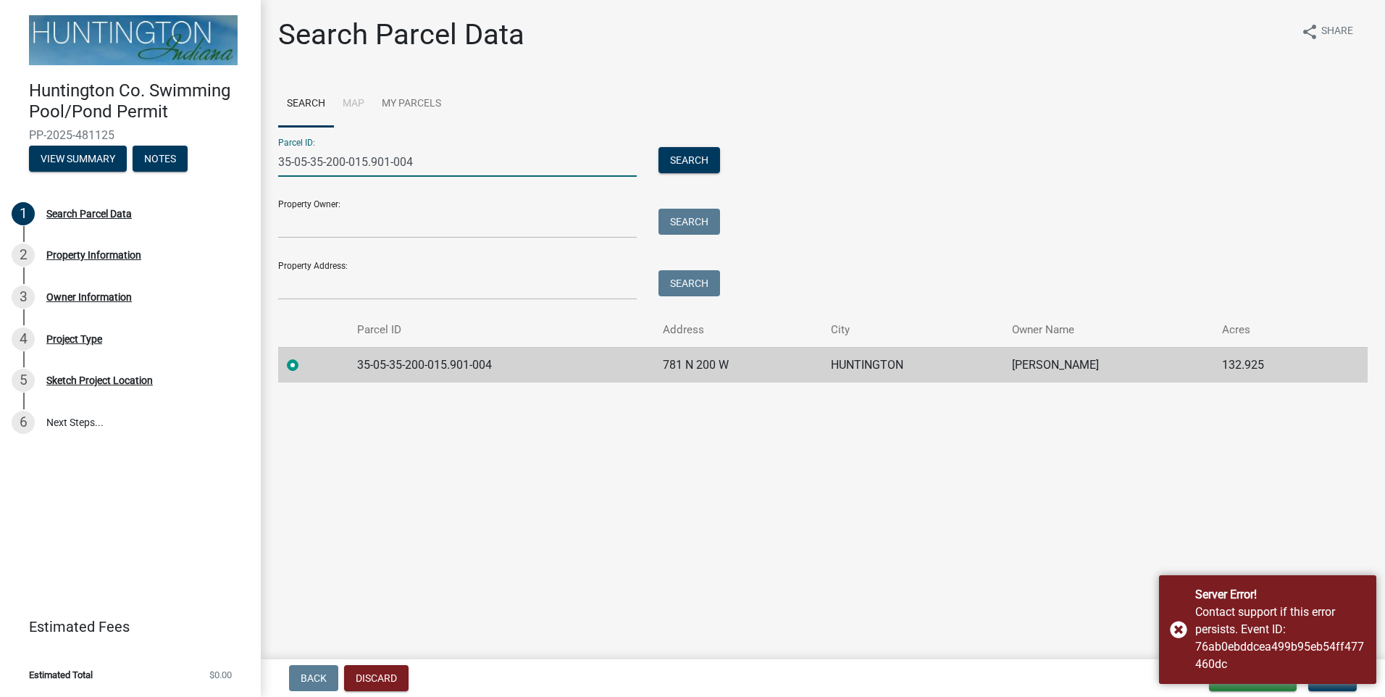 The height and width of the screenshot is (697, 1385). I want to click on div: Sketch Project Location, so click(99, 380).